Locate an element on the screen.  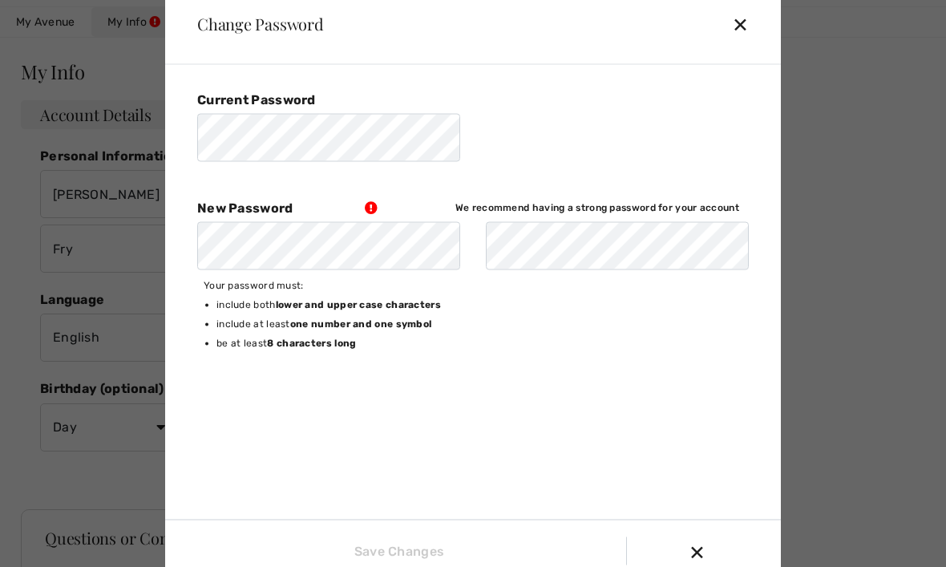
input: Save Changes is located at coordinates (396, 551).